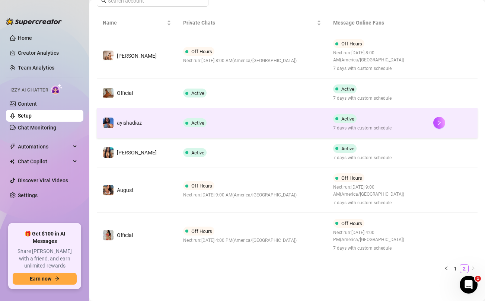  What do you see at coordinates (108, 190) in the screenshot?
I see `img: August` at bounding box center [108, 190].